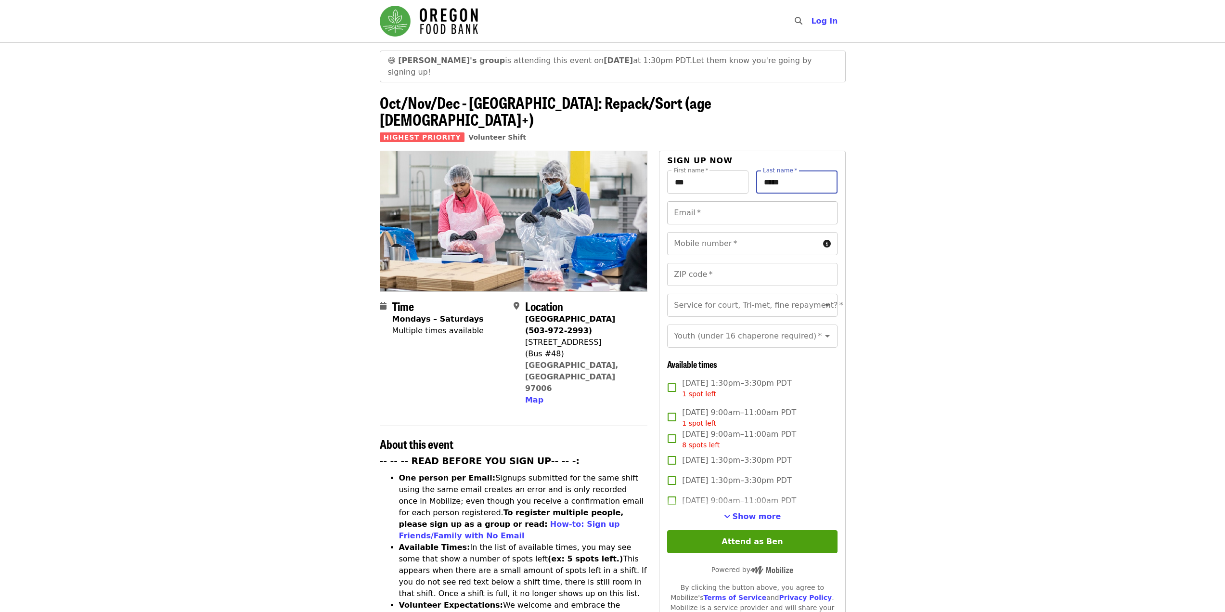 This screenshot has width=1225, height=612. What do you see at coordinates (700, 160) in the screenshot?
I see `span: Sign up now` at bounding box center [700, 160].